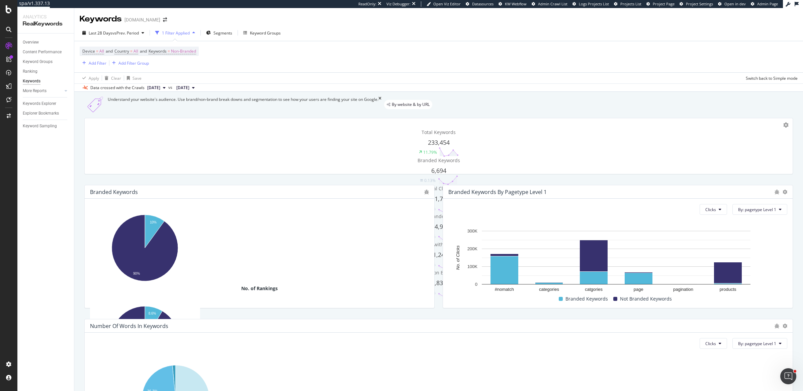 The image size is (803, 391). Describe the element at coordinates (94, 78) in the screenshot. I see `div: Apply` at that location.